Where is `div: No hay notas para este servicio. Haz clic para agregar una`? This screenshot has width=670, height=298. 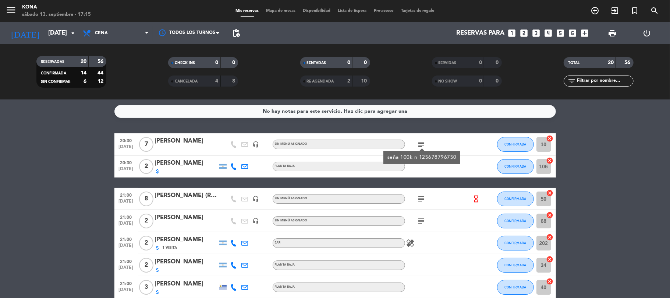
div: No hay notas para este servicio. Haz clic para agregar una is located at coordinates (335, 111).